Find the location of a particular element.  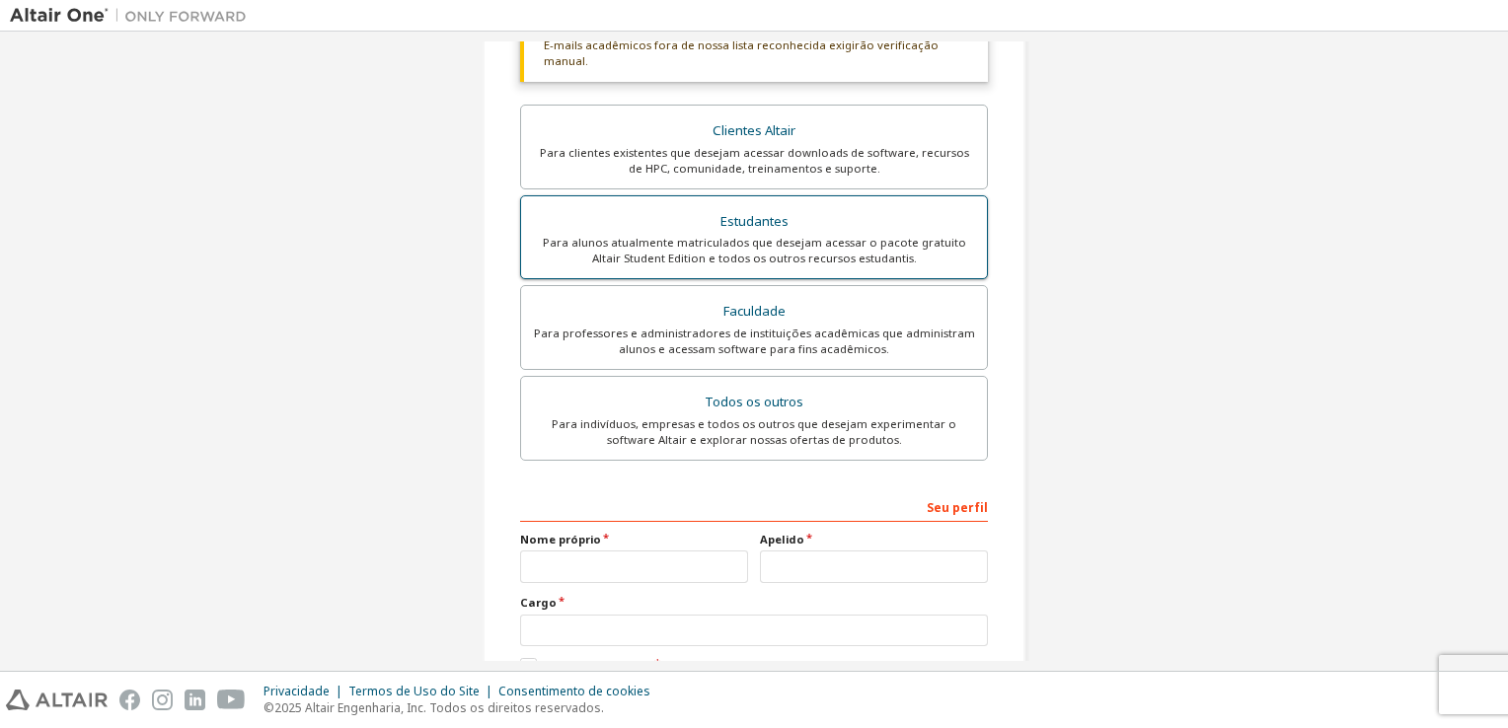

img: youtube.svg is located at coordinates (231, 700).